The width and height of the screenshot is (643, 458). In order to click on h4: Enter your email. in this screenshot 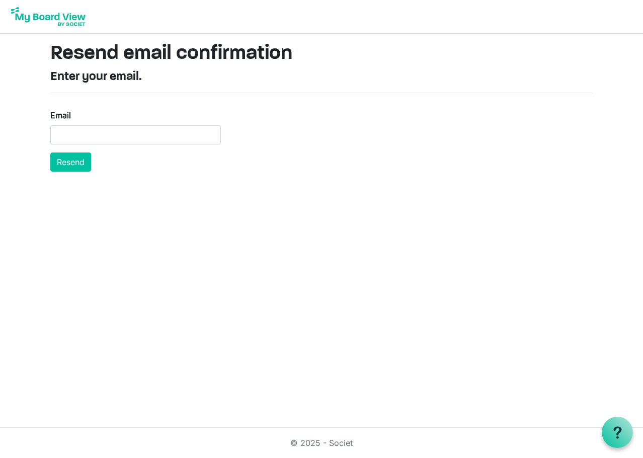, I will do `click(322, 77)`.